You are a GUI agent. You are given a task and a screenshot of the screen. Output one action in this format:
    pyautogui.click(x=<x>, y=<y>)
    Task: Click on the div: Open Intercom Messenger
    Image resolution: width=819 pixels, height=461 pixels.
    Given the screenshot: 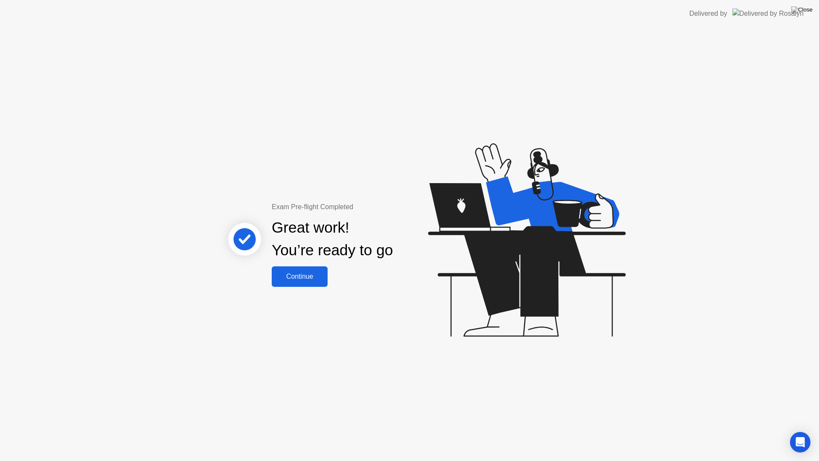 What is the action you would take?
    pyautogui.click(x=800, y=442)
    